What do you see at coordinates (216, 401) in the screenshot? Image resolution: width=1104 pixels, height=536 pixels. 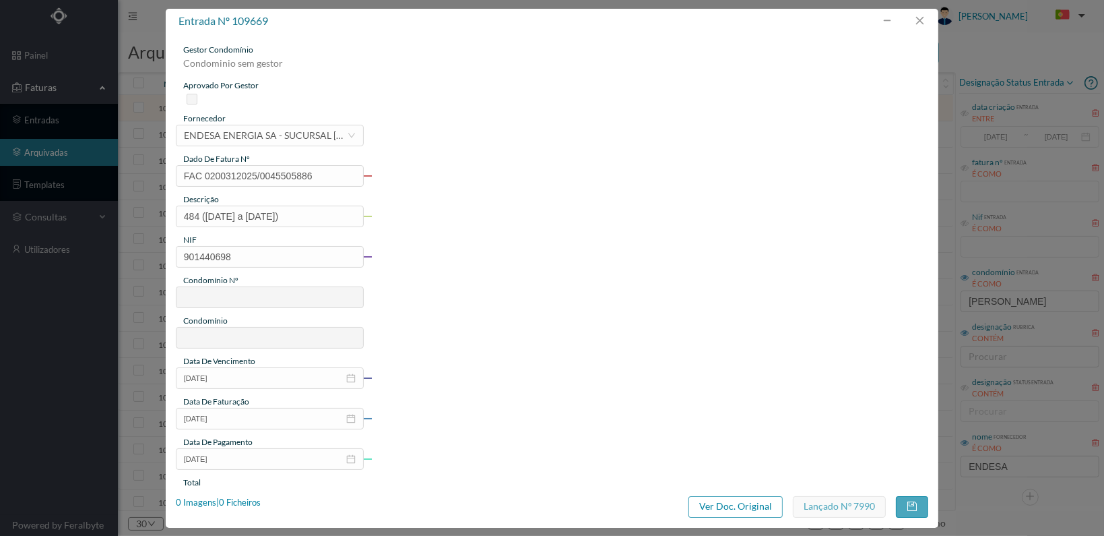 I see `span: data de faturação` at bounding box center [216, 401].